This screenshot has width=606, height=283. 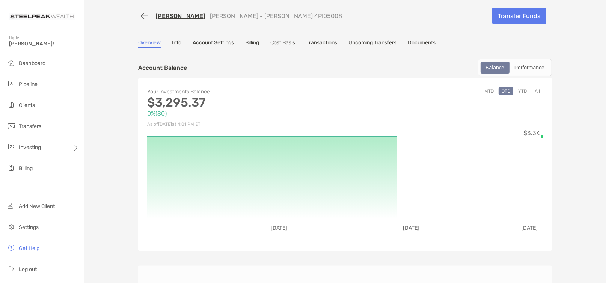 What do you see at coordinates (11, 105) in the screenshot?
I see `img: clients icon` at bounding box center [11, 105].